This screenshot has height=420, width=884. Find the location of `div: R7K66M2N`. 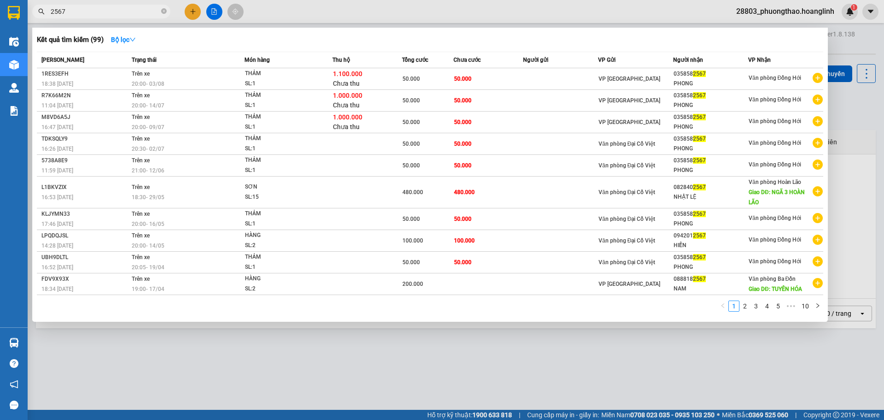

div: R7K66M2N is located at coordinates (85, 95).